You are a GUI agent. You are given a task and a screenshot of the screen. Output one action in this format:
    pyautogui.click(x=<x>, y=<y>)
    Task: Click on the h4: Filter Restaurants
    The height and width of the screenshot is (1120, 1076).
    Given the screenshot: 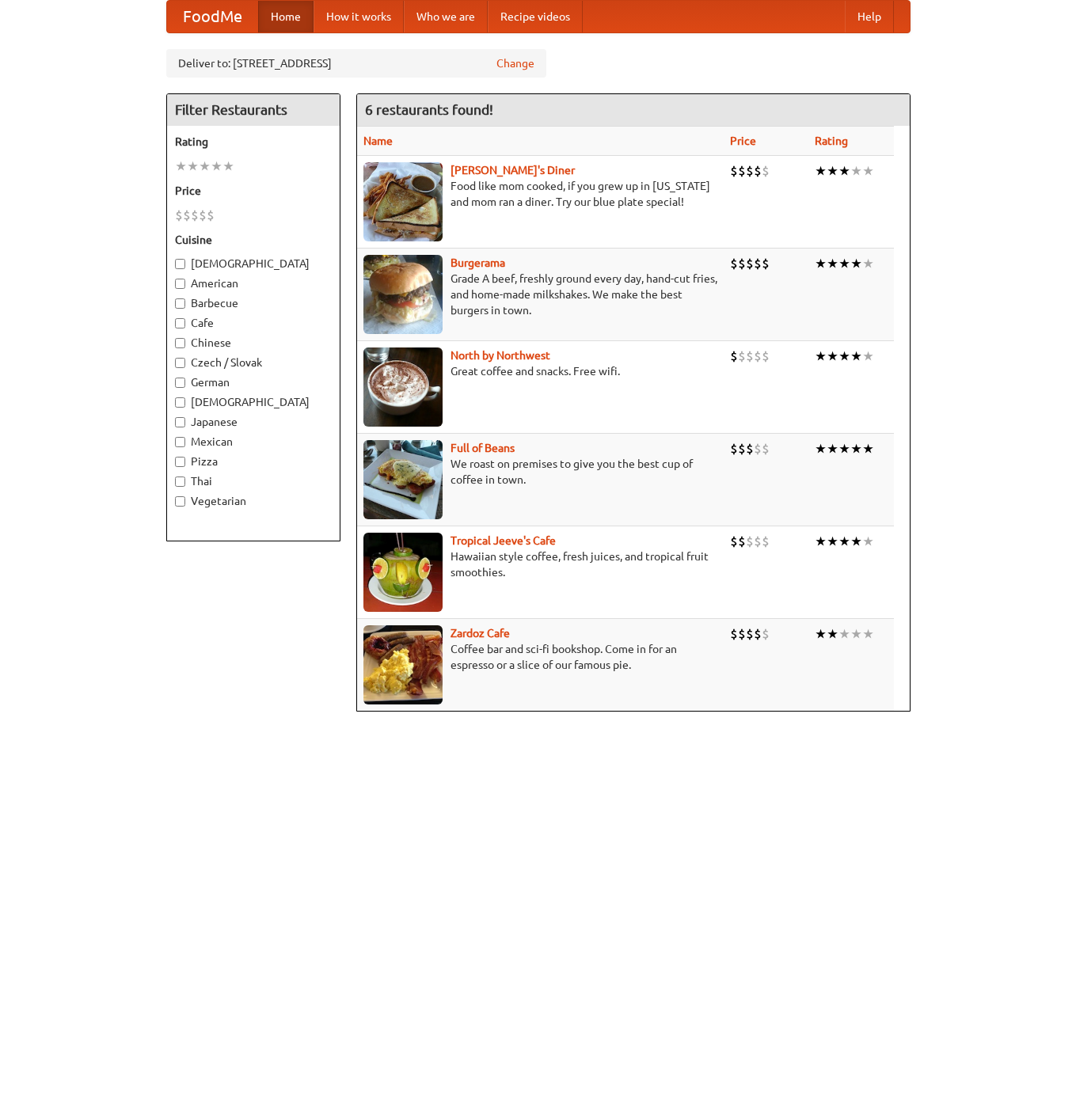 What is the action you would take?
    pyautogui.click(x=253, y=110)
    